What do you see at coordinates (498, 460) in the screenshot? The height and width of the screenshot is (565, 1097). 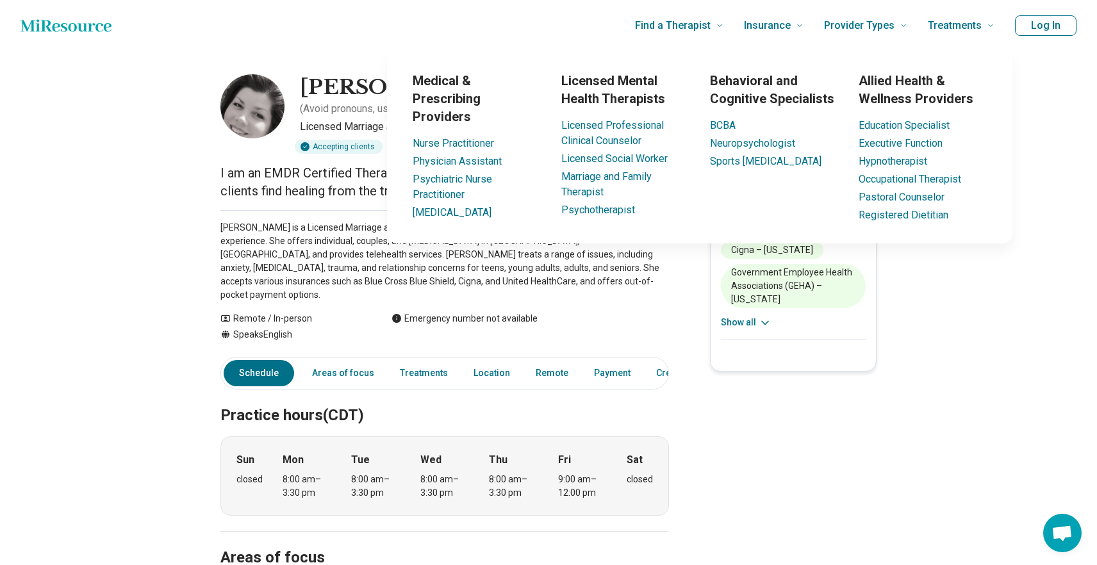 I see `strong: Thu` at bounding box center [498, 460].